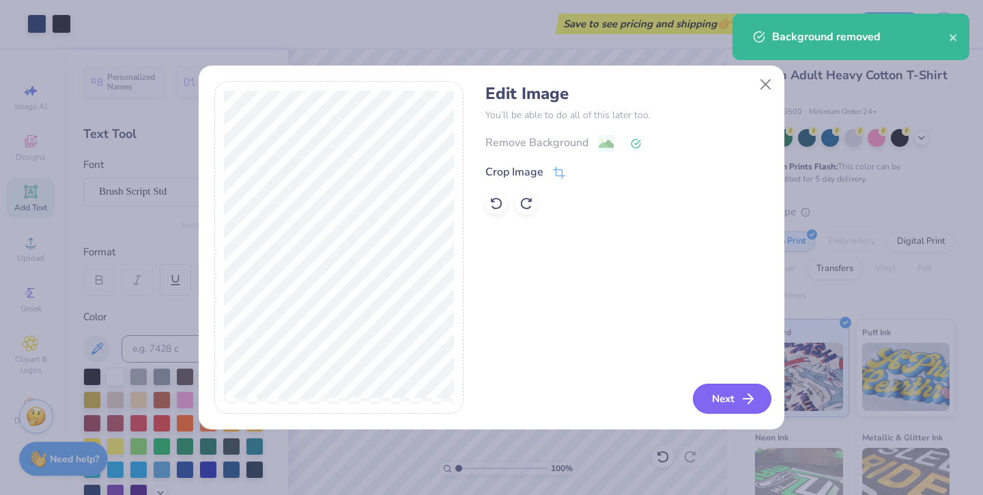 This screenshot has width=983, height=495. Describe the element at coordinates (860, 37) in the screenshot. I see `div: Background removed` at that location.